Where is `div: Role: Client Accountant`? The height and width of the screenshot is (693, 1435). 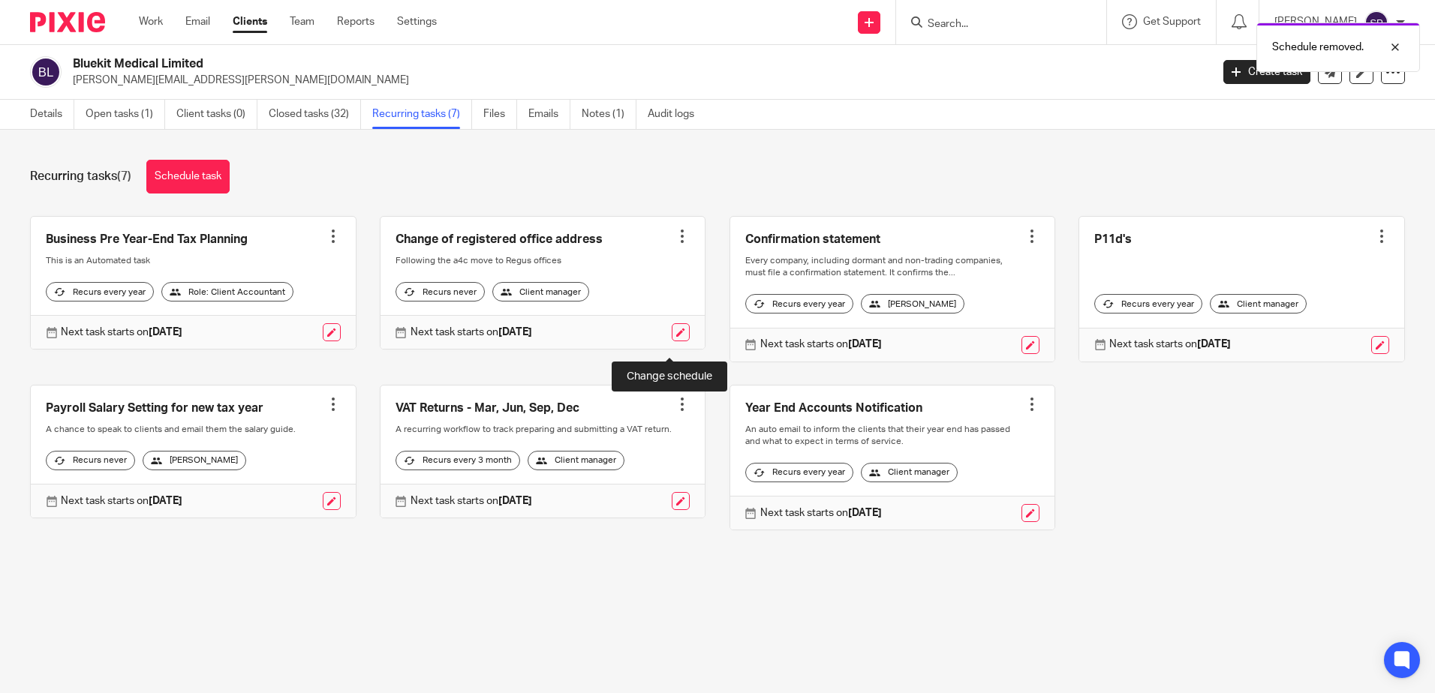
div: Role: Client Accountant is located at coordinates (227, 292).